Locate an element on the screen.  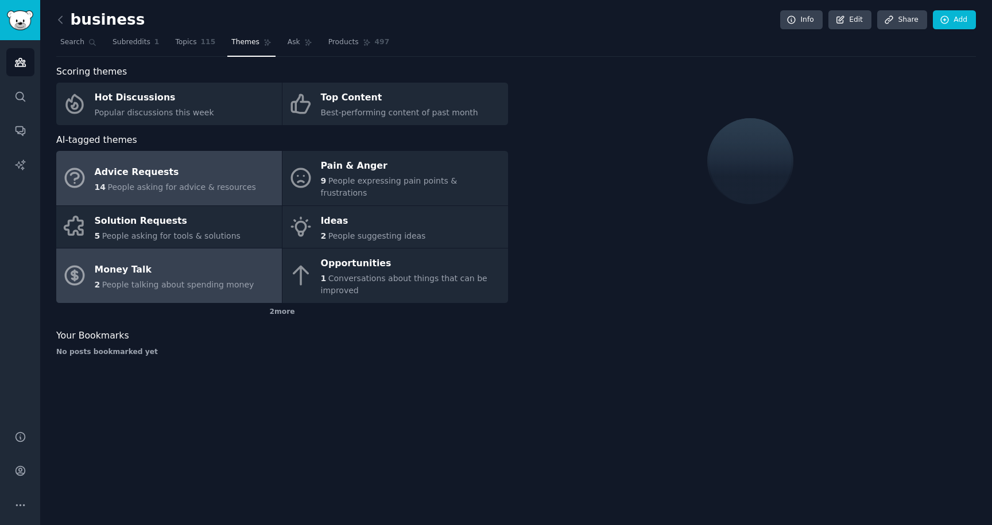
div: No posts bookmarked yet is located at coordinates (282, 353).